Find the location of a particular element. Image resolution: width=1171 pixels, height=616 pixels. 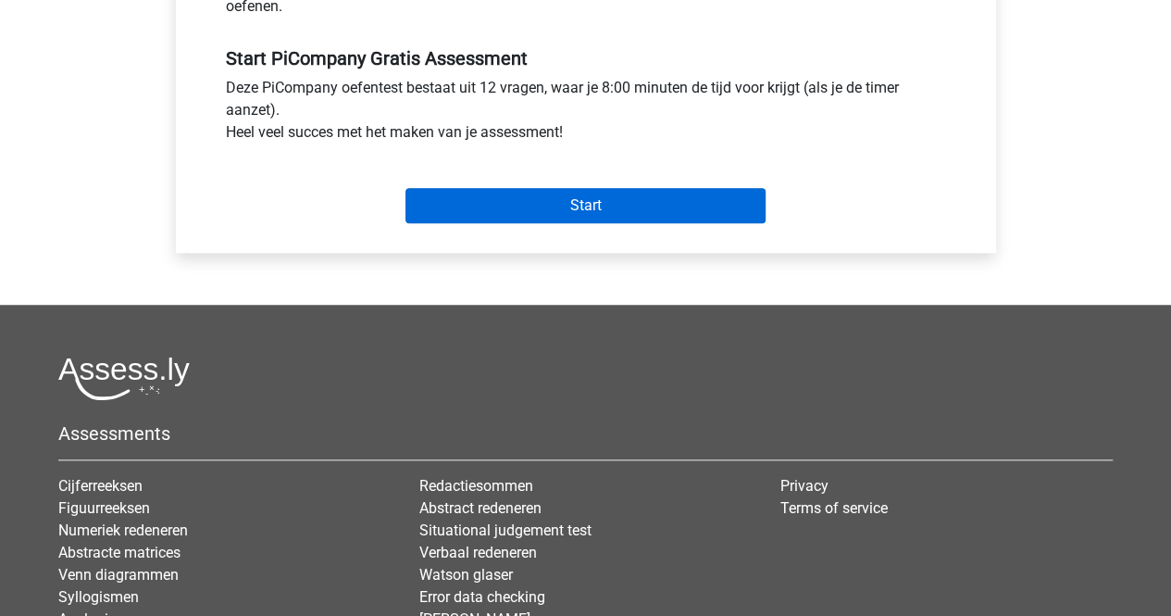

img: Assessly logo is located at coordinates (124, 378).